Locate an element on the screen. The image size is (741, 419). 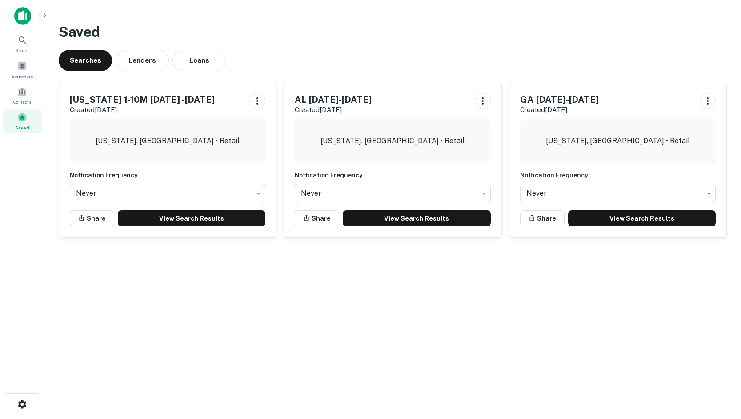
img: capitalize-icon.png is located at coordinates (23, 16).